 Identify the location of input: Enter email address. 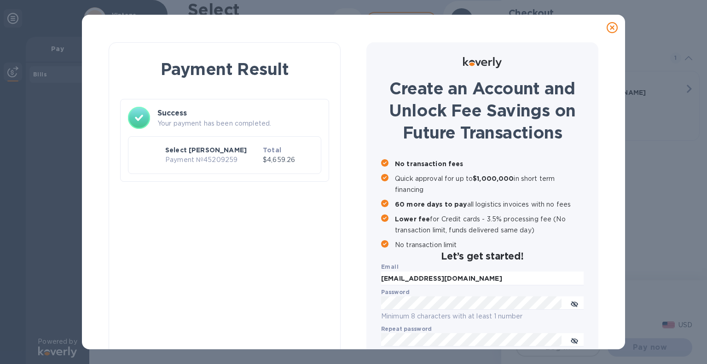
(483, 279).